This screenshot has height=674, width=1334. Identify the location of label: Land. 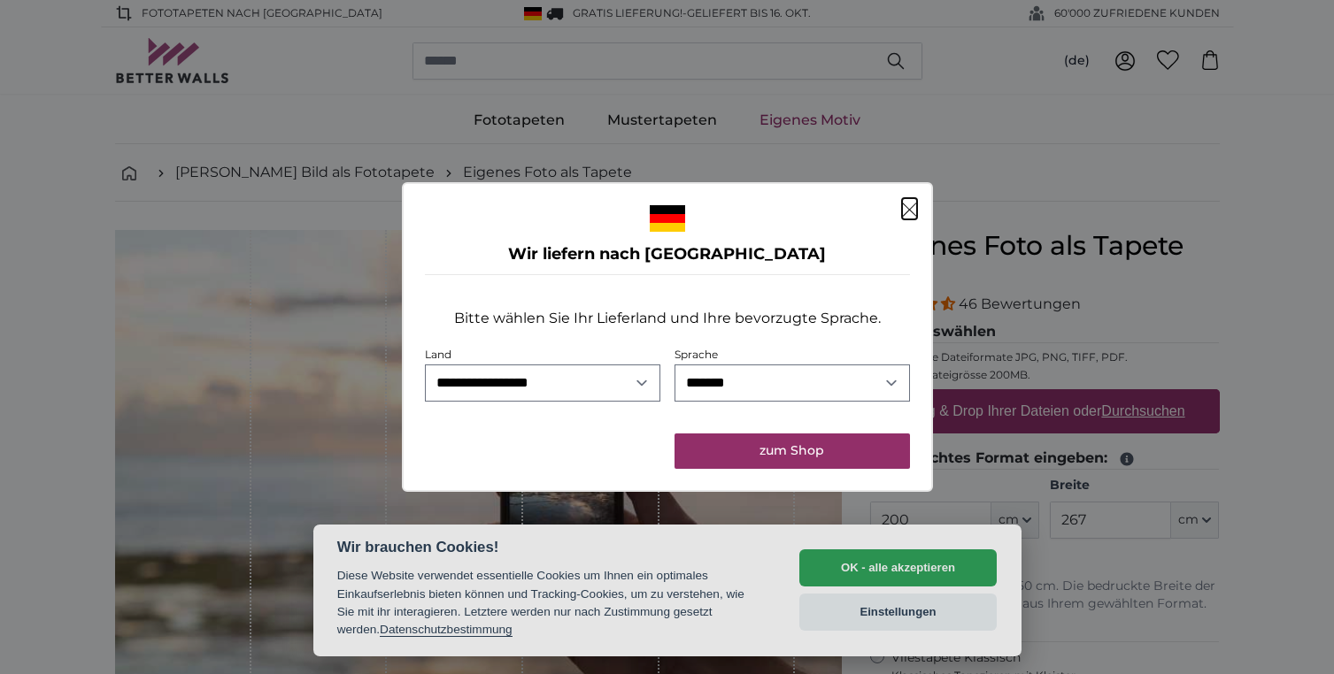
(438, 354).